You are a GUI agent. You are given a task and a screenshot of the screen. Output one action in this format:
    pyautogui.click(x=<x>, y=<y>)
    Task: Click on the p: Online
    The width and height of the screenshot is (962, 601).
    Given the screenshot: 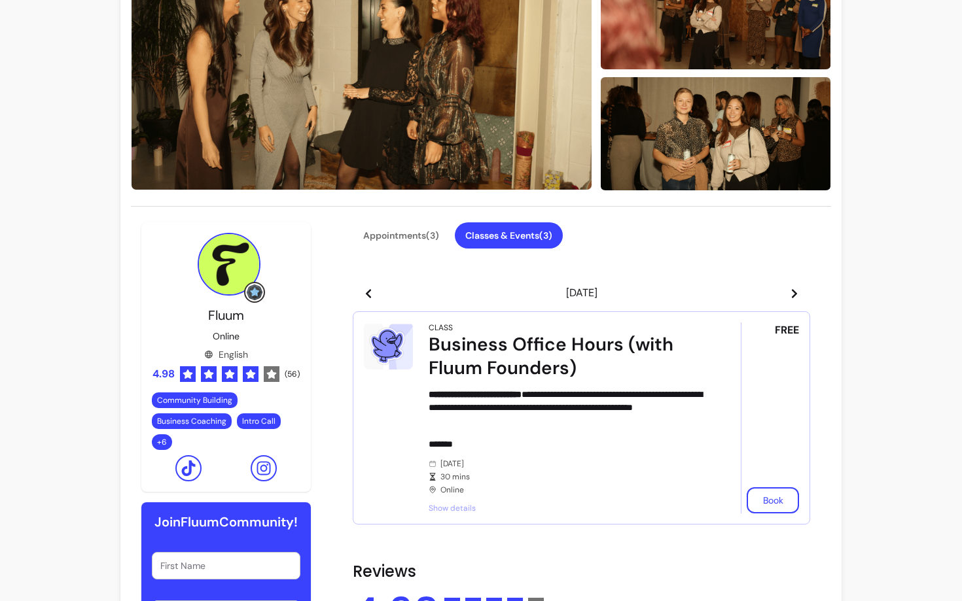 What is the action you would take?
    pyautogui.click(x=226, y=336)
    